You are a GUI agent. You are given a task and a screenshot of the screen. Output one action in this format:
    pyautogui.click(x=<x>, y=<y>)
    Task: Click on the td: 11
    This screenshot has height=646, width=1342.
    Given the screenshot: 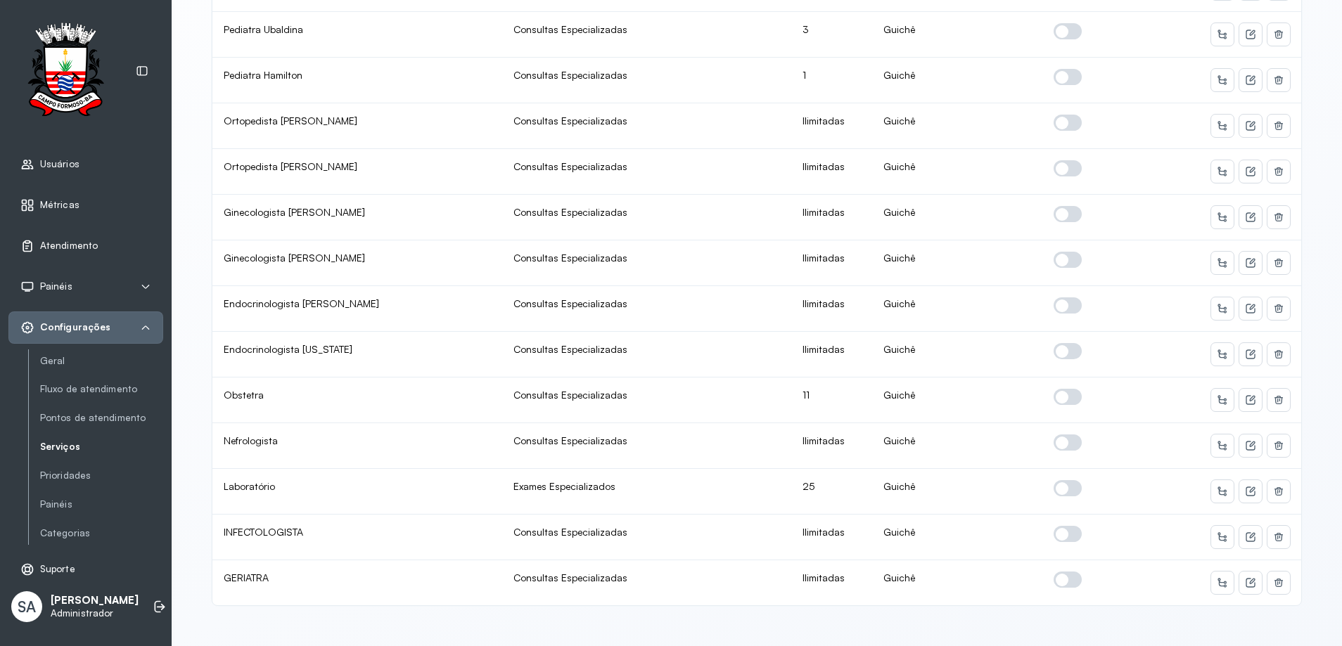 What is the action you would take?
    pyautogui.click(x=831, y=400)
    